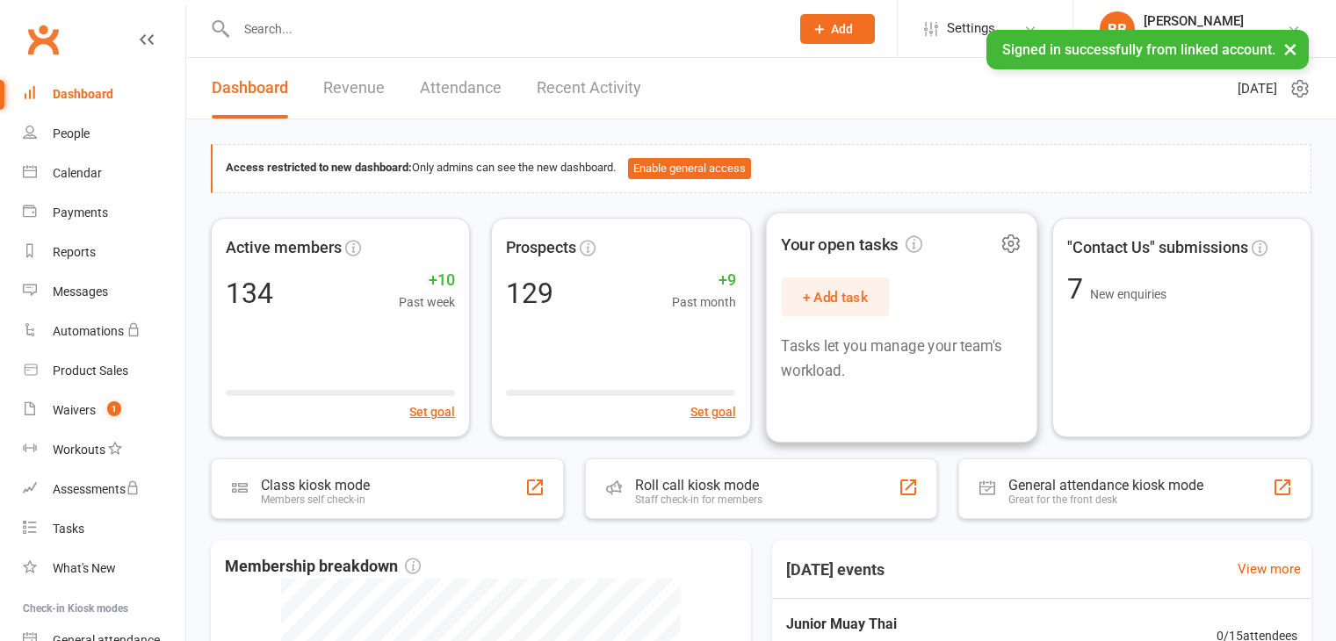  What do you see at coordinates (704, 302) in the screenshot?
I see `span: Past month` at bounding box center [704, 302].